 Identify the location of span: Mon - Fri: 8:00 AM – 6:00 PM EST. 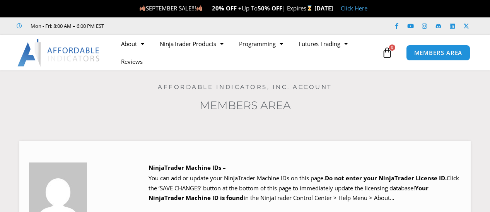
(66, 26).